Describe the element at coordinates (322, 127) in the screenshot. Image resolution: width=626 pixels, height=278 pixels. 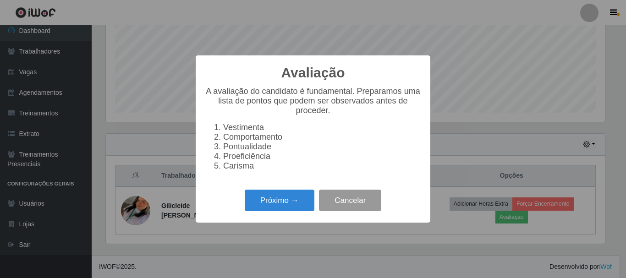
I see `li: Vestimenta` at that location.